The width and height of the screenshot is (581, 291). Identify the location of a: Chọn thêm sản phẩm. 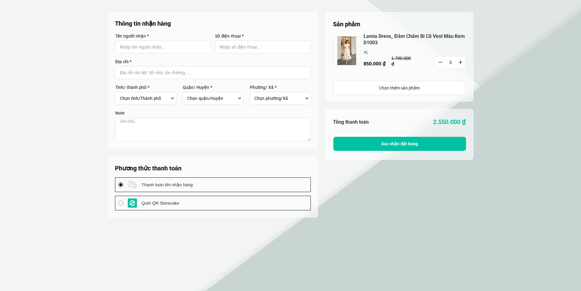
(399, 88).